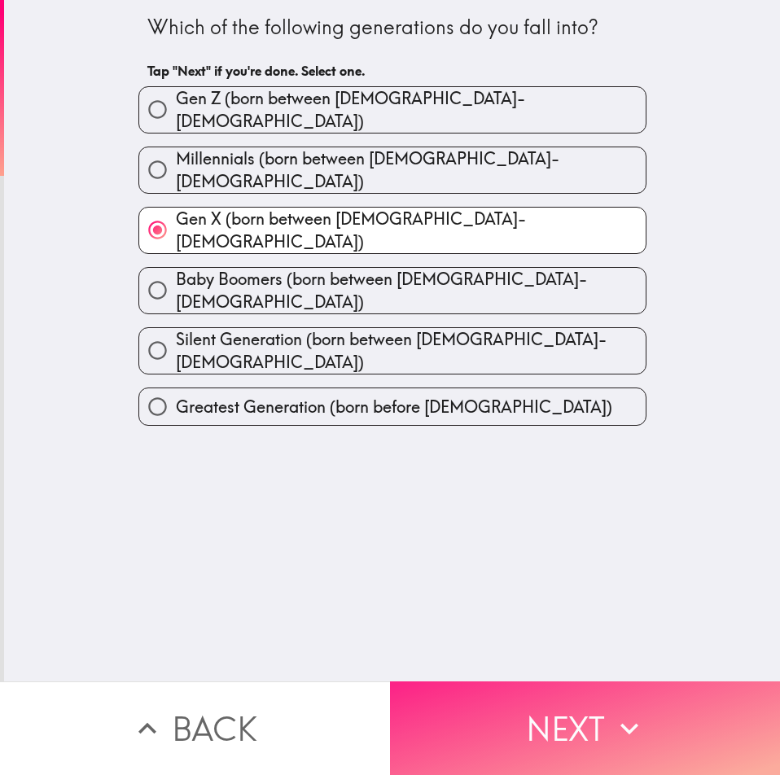 The height and width of the screenshot is (775, 780). I want to click on h6: Tap "Next" if you're done. Select one., so click(392, 71).